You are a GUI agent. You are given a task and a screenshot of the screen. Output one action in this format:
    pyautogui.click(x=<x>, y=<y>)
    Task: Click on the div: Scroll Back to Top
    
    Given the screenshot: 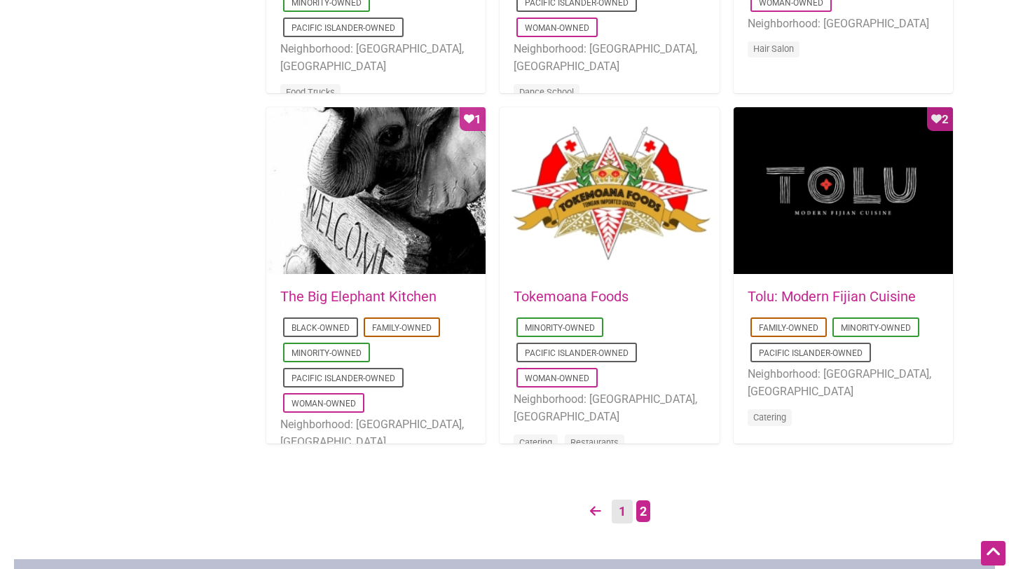 What is the action you would take?
    pyautogui.click(x=993, y=553)
    